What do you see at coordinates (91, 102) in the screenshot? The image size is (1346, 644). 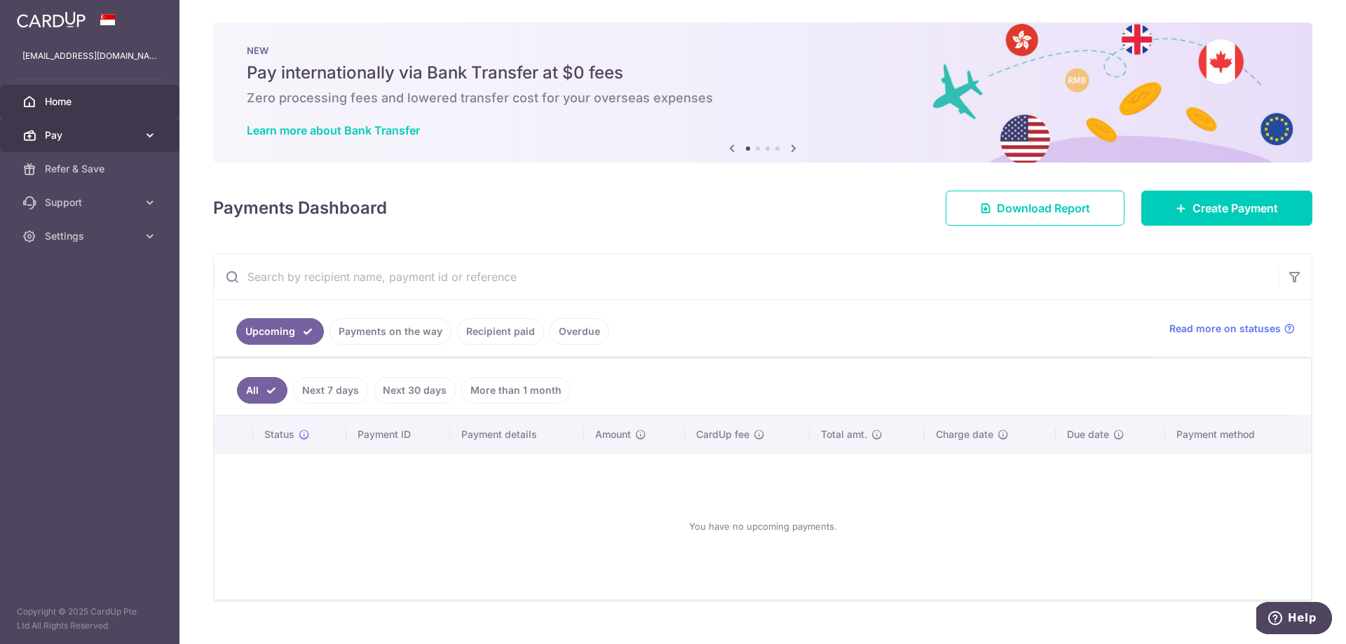 I see `span: Home` at bounding box center [91, 102].